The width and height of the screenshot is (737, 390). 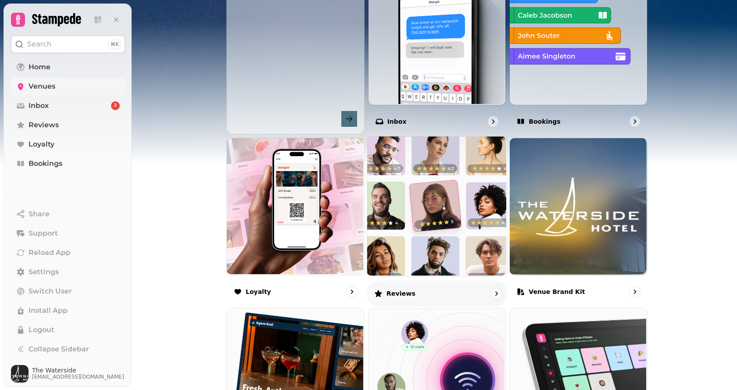 I want to click on span: Support, so click(x=43, y=234).